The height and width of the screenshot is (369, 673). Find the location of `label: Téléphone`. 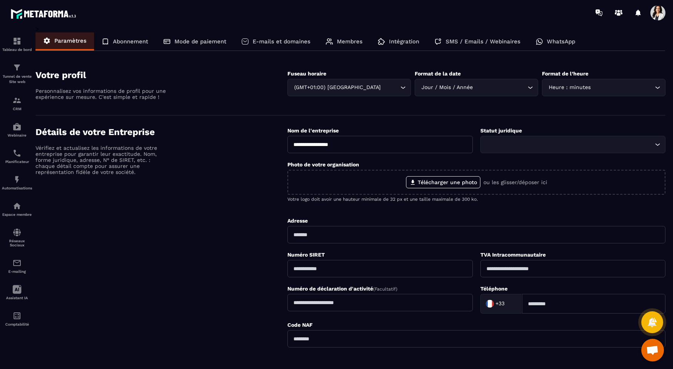

label: Téléphone is located at coordinates (494, 289).